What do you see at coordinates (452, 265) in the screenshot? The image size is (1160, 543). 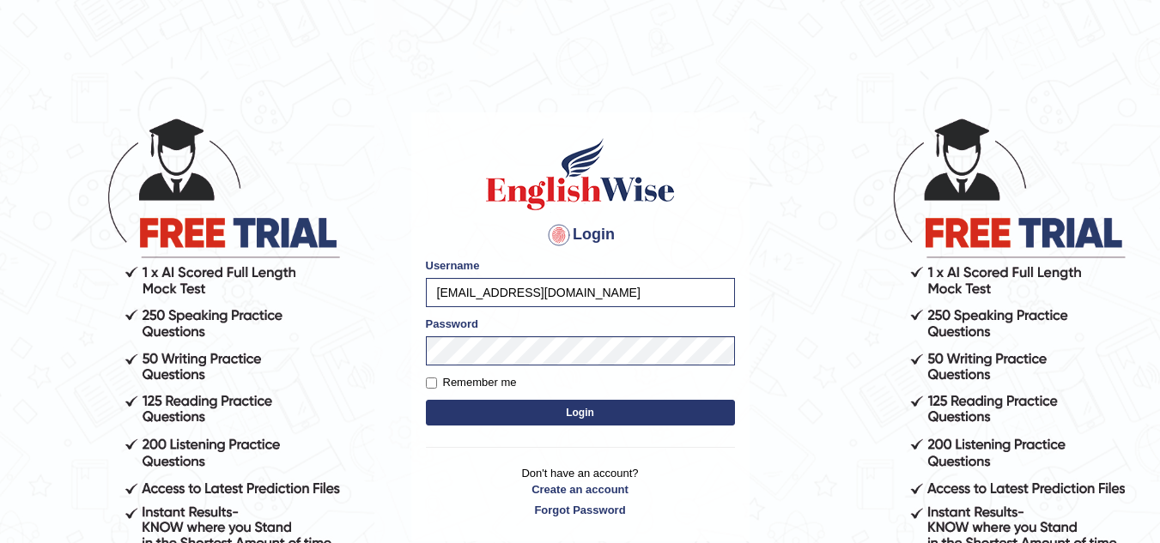 I see `label: Username` at bounding box center [452, 265].